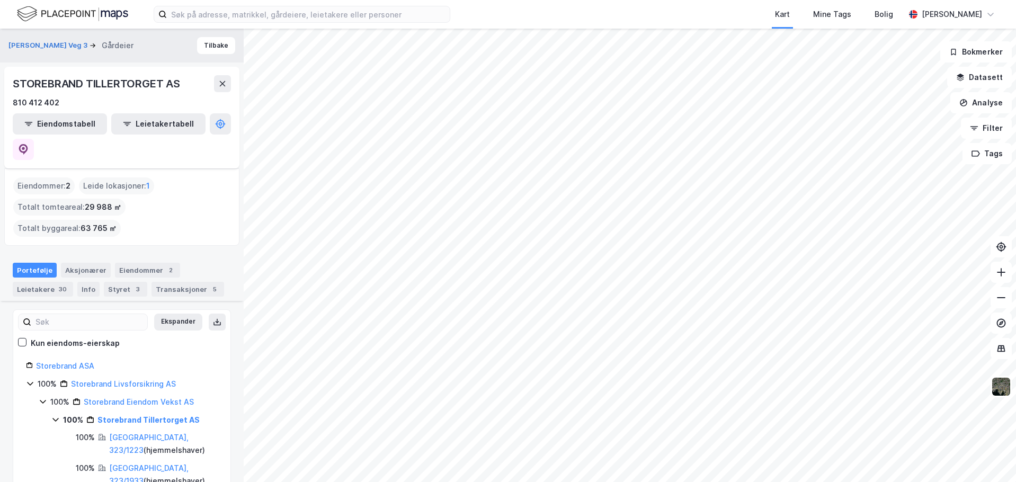 This screenshot has width=1016, height=482. Describe the element at coordinates (986, 128) in the screenshot. I see `button: Filter` at that location.